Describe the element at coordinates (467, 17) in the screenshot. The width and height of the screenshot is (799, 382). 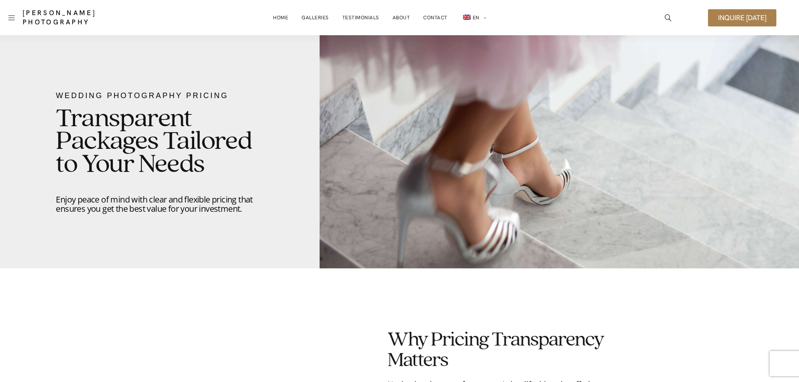
I see `img: EN` at that location.